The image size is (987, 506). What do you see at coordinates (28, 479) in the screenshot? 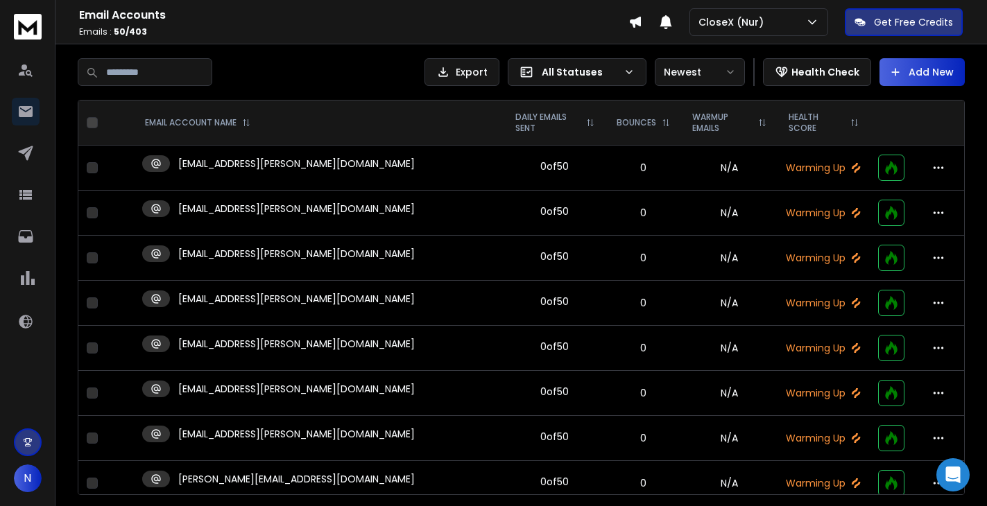
I see `span: N` at bounding box center [28, 479].